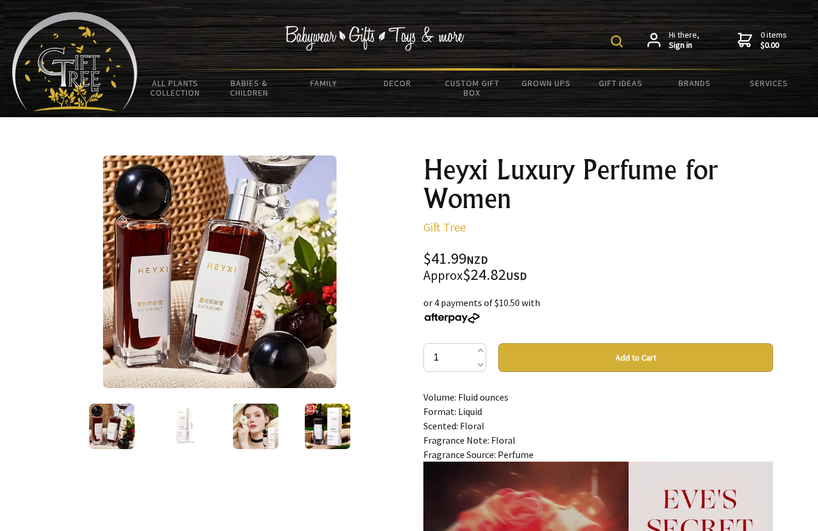 The height and width of the screenshot is (531, 818). I want to click on span: 0 items, so click(773, 40).